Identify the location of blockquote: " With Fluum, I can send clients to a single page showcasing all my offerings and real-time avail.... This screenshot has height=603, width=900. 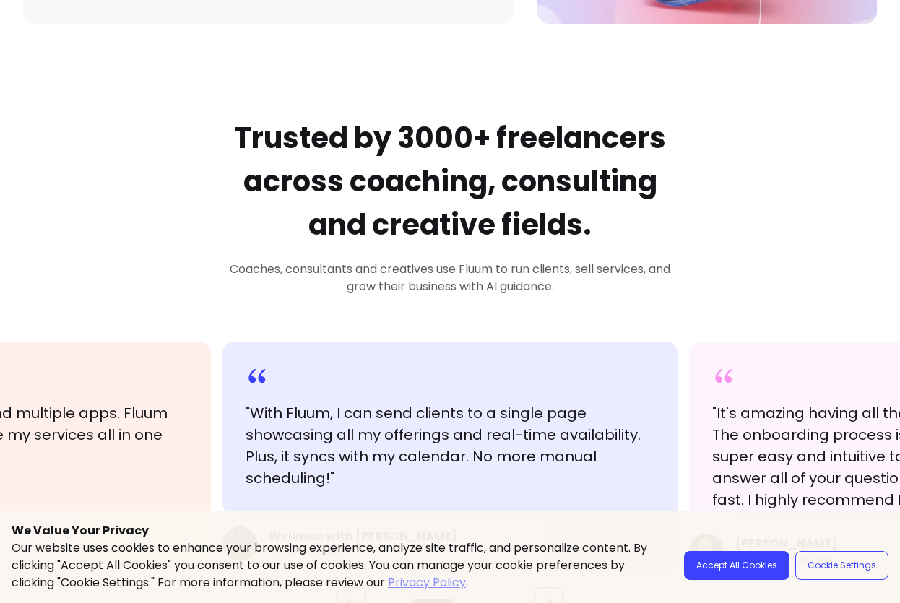
(450, 446).